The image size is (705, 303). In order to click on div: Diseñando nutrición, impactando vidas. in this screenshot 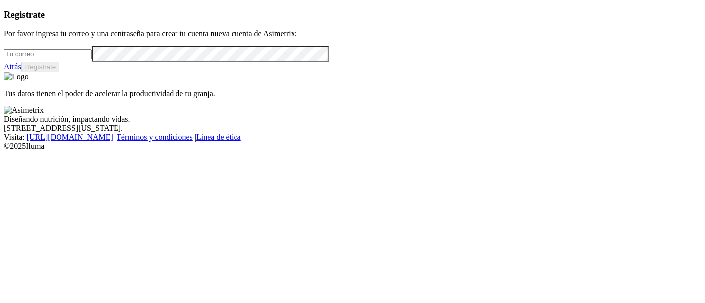, I will do `click(352, 119)`.